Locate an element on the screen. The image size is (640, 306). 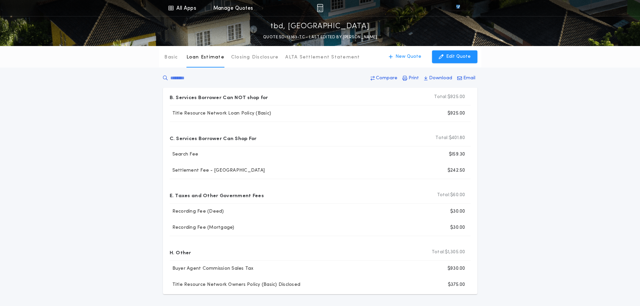
button: Compare is located at coordinates (384, 78).